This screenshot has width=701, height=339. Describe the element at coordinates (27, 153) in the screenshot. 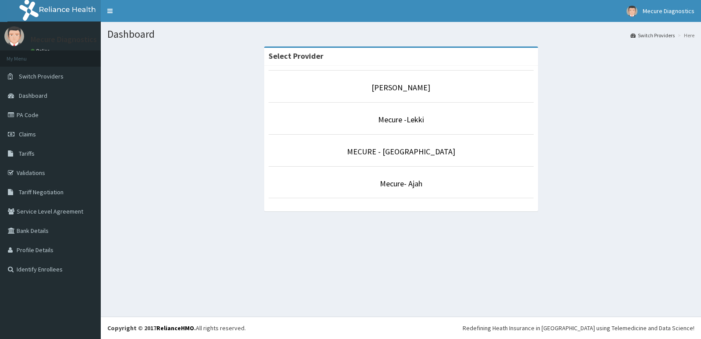

I see `span: Tariffs` at that location.